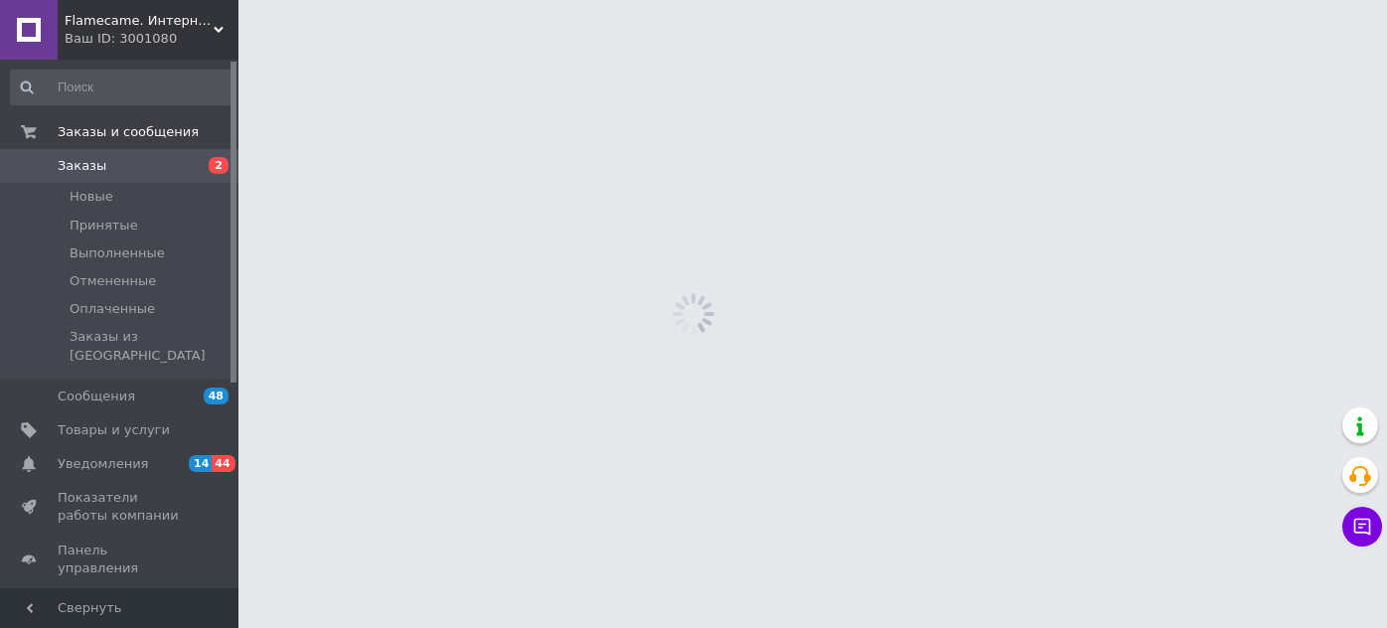  Describe the element at coordinates (122, 87) in the screenshot. I see `input: Поиск` at that location.